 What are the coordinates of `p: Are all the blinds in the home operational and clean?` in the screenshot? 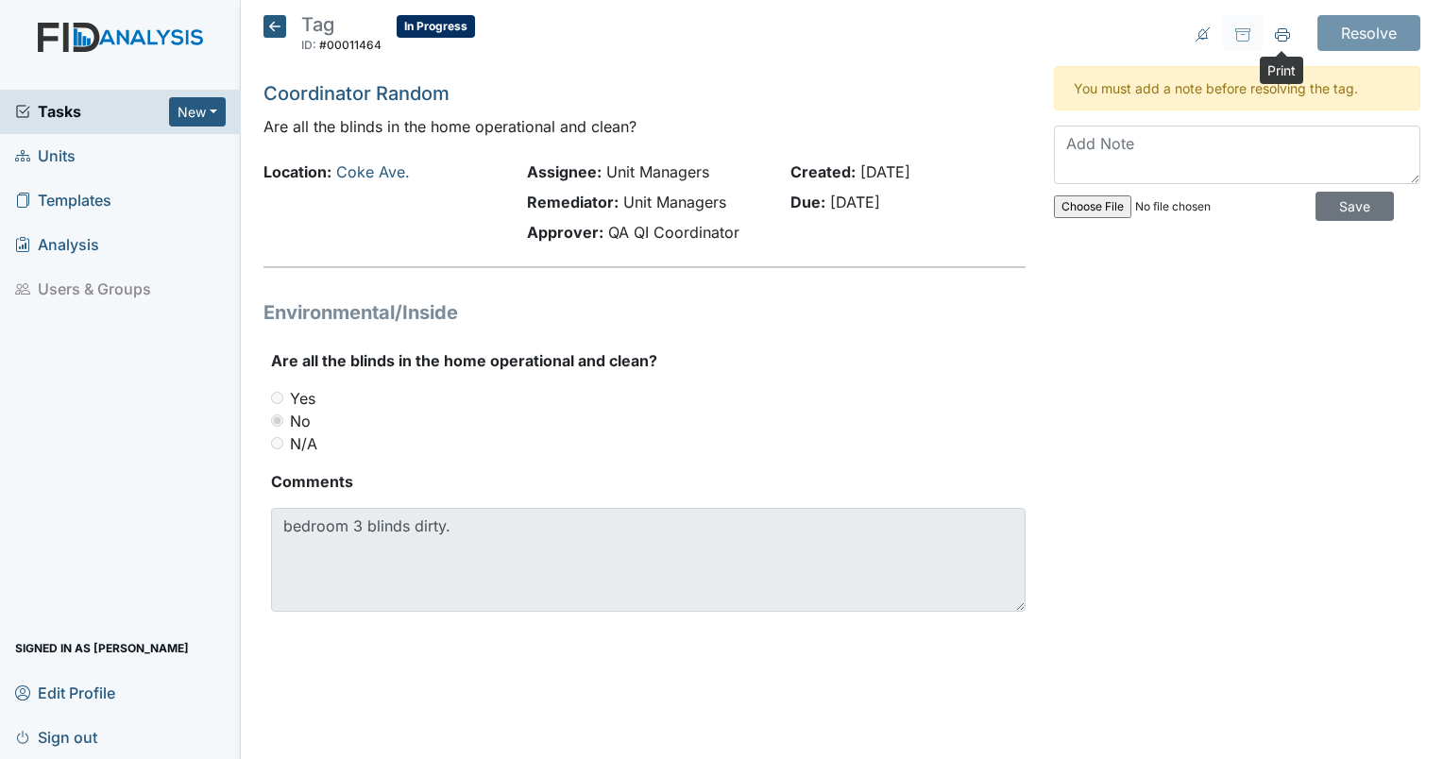 It's located at (644, 127).